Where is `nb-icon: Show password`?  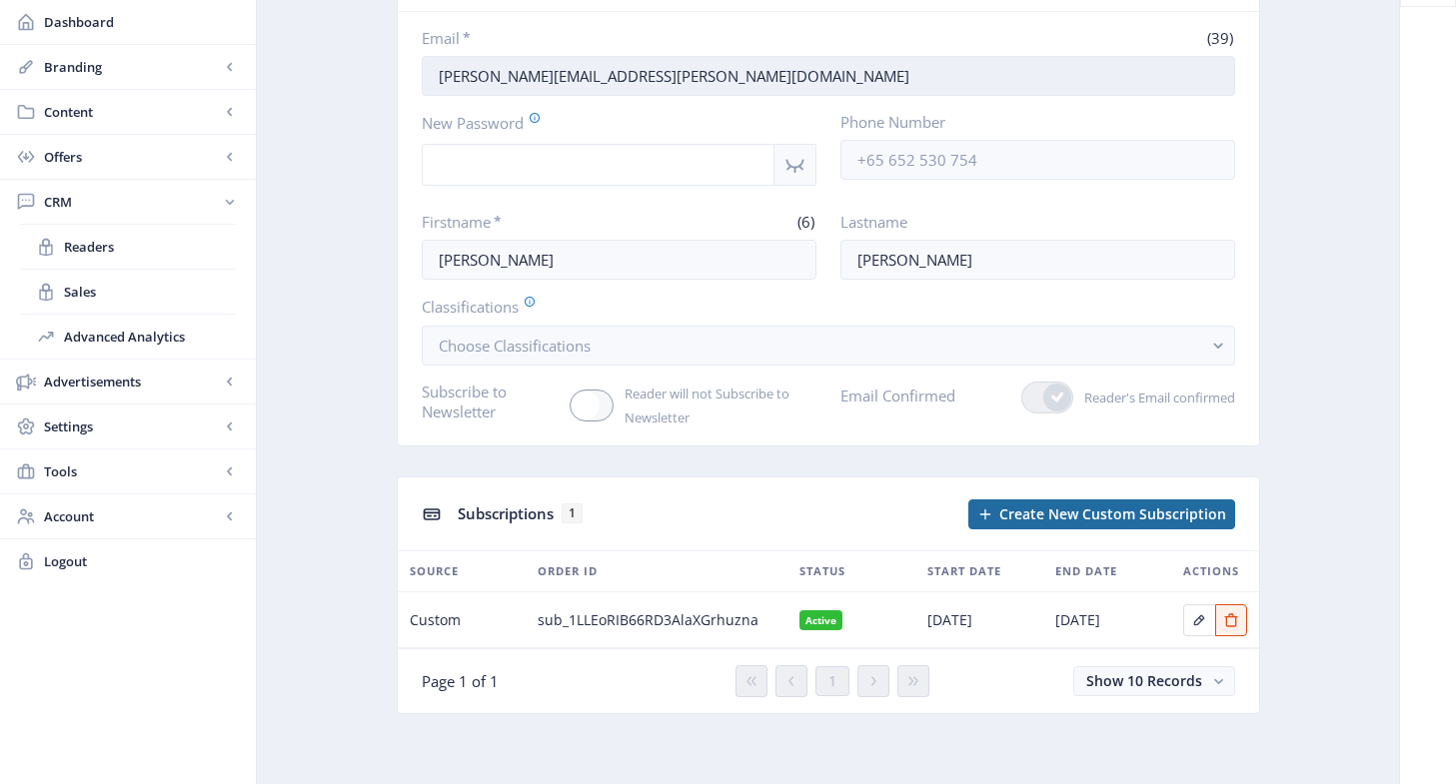
nb-icon: Show password is located at coordinates (795, 165).